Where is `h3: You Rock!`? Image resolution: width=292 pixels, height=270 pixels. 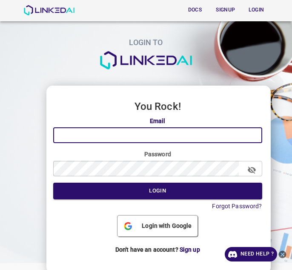
h3: You Rock! is located at coordinates (158, 106).